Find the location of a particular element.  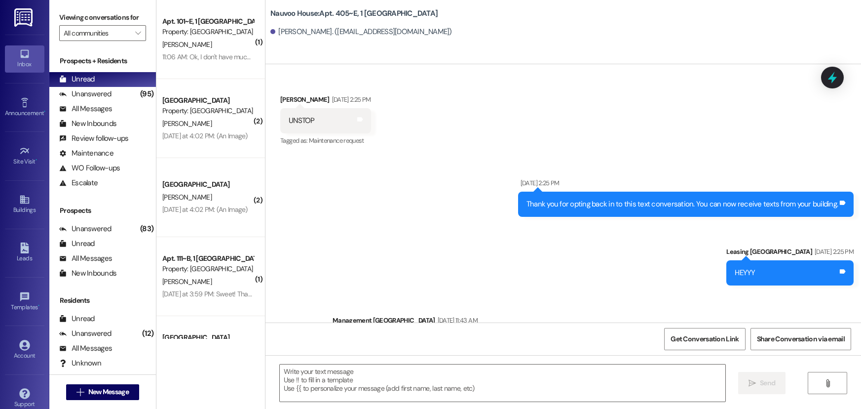

div: Review follow-ups is located at coordinates (94, 138).